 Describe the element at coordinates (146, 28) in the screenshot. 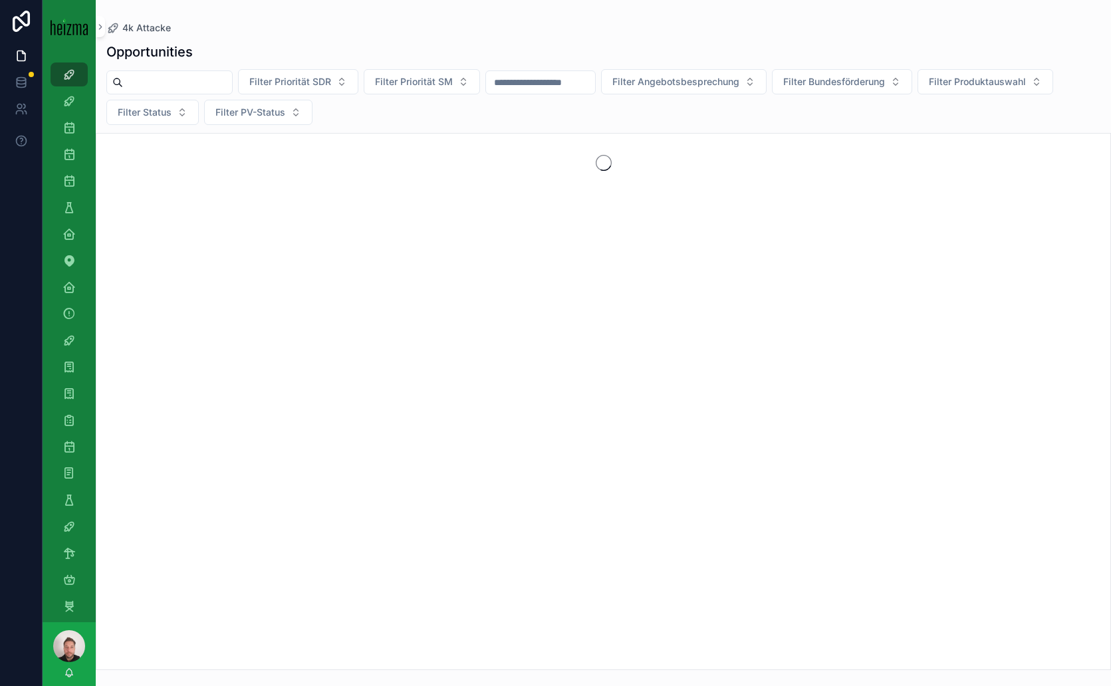

I see `span: 4k Attacke` at that location.